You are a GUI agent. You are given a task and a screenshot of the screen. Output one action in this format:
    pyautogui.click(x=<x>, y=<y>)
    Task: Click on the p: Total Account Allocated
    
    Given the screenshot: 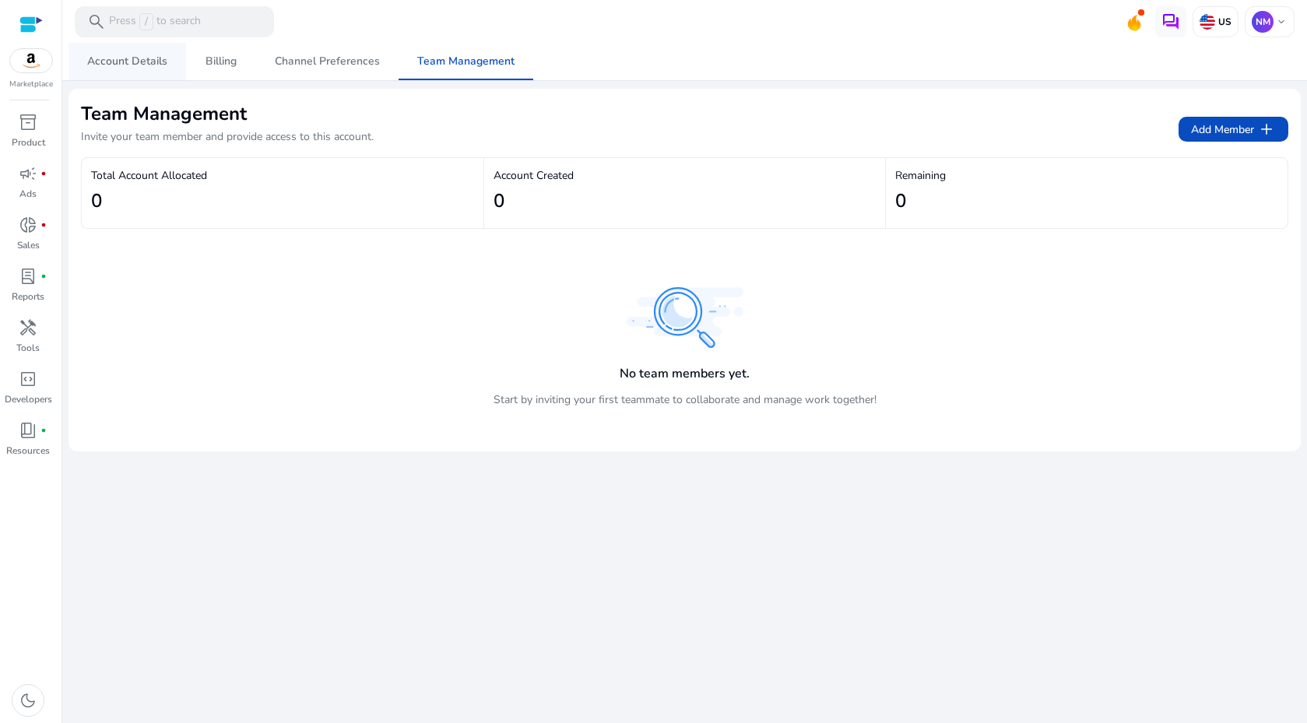 What is the action you would take?
    pyautogui.click(x=283, y=175)
    